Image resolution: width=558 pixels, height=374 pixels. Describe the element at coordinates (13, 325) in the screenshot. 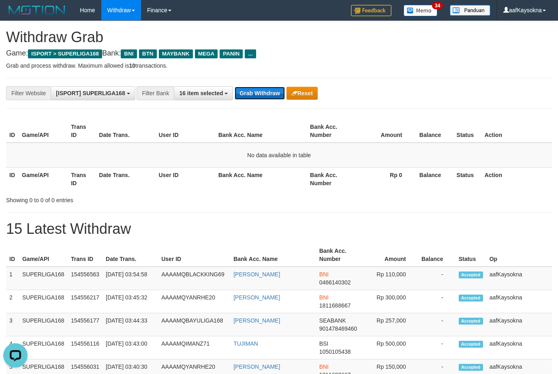

I see `td: 3` at that location.